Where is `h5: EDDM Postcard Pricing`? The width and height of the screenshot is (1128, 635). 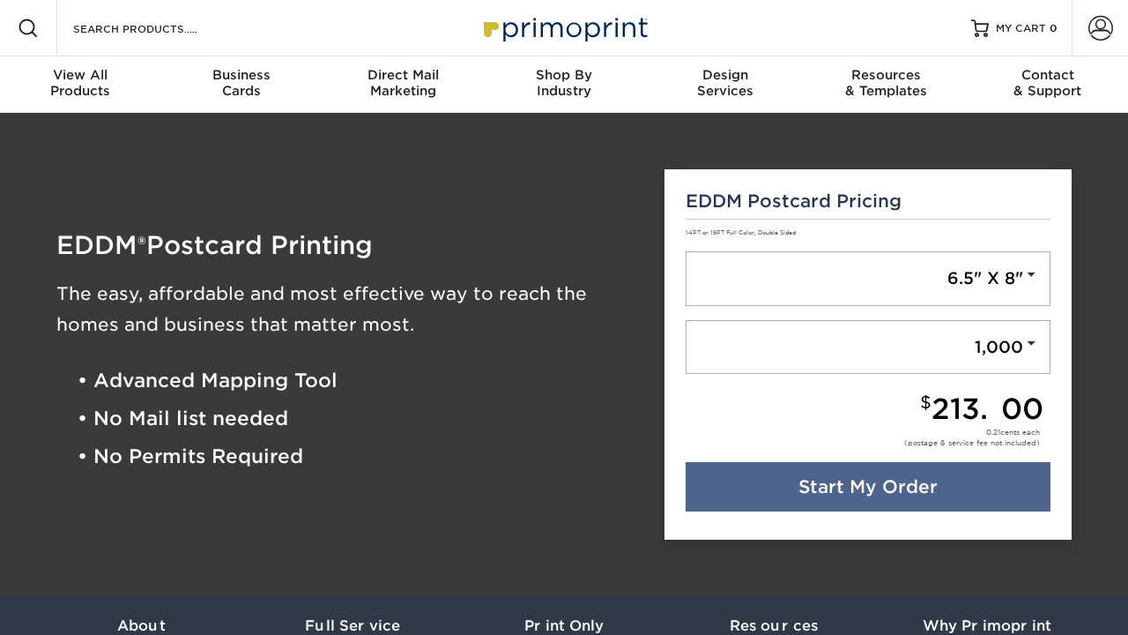 h5: EDDM Postcard Pricing is located at coordinates (868, 201).